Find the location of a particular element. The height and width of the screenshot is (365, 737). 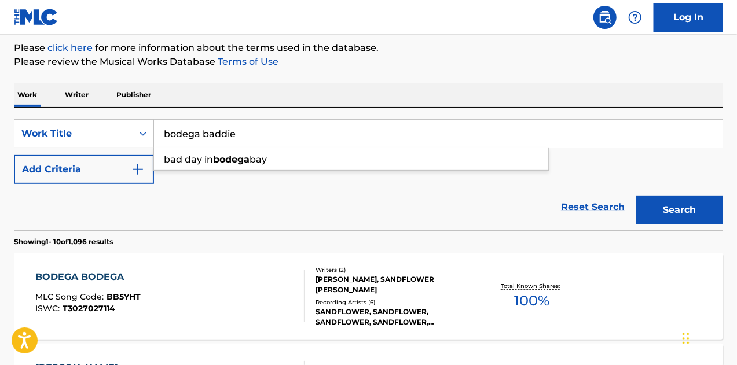

a: Public Search is located at coordinates (605, 17).